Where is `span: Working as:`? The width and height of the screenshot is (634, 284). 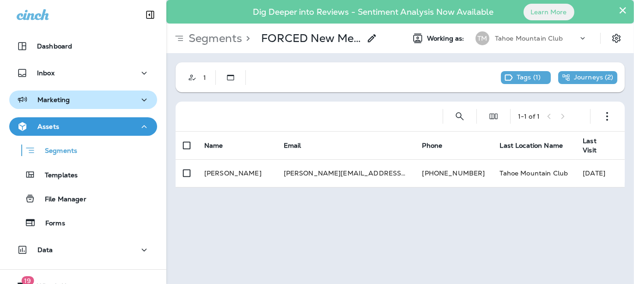 span: Working as: is located at coordinates (447, 38).